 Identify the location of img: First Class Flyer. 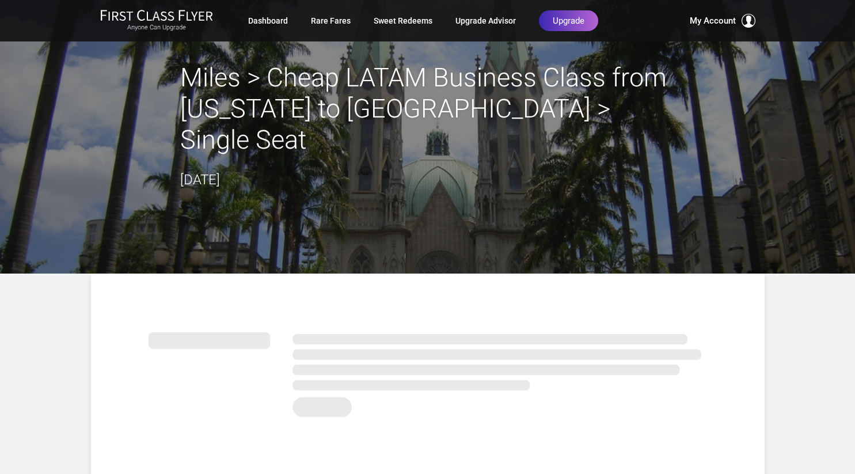
(157, 15).